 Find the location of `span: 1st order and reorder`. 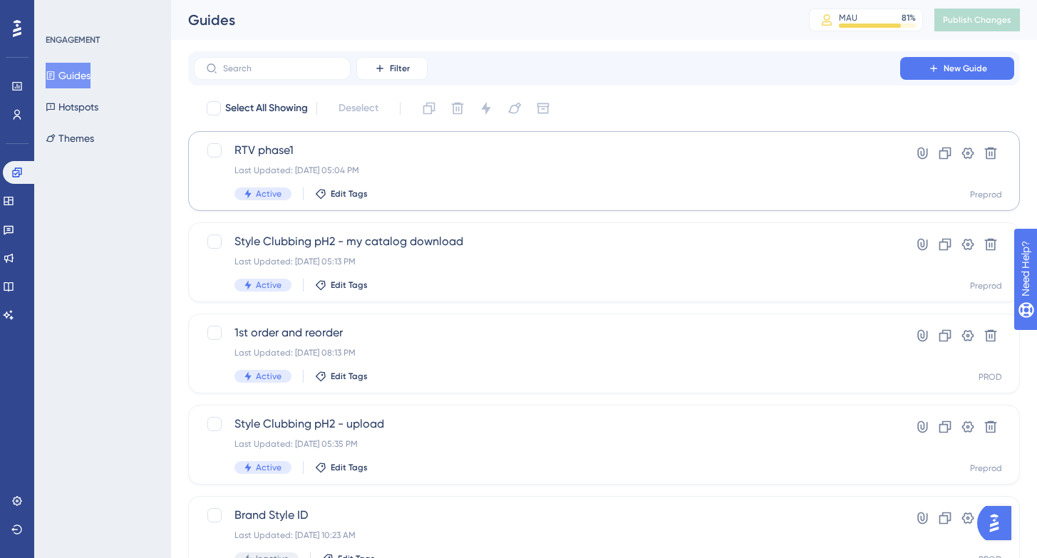

span: 1st order and reorder is located at coordinates (547, 333).